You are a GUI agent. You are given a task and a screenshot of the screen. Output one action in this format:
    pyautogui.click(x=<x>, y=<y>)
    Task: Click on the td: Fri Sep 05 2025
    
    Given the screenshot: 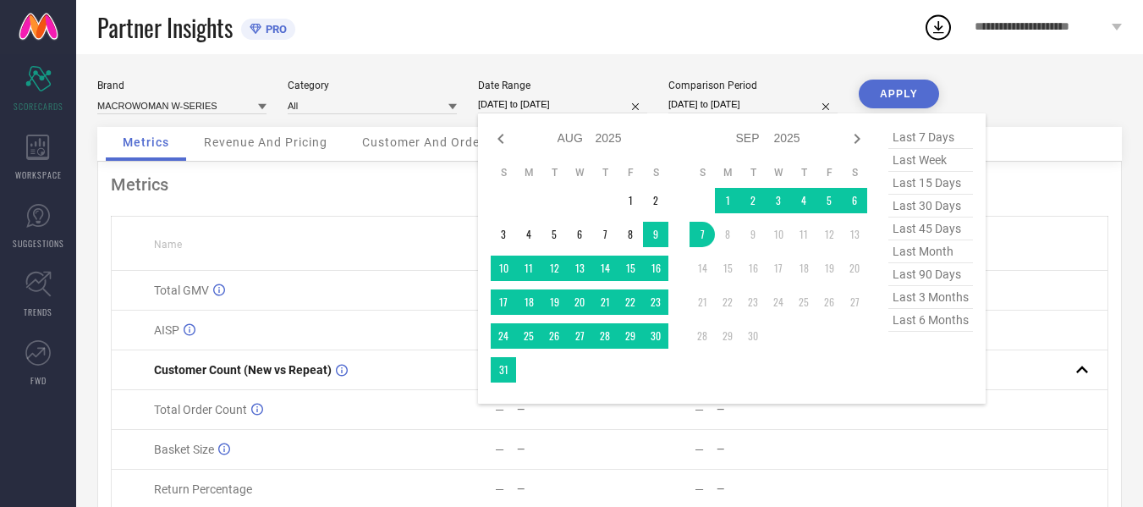 What is the action you would take?
    pyautogui.click(x=829, y=200)
    